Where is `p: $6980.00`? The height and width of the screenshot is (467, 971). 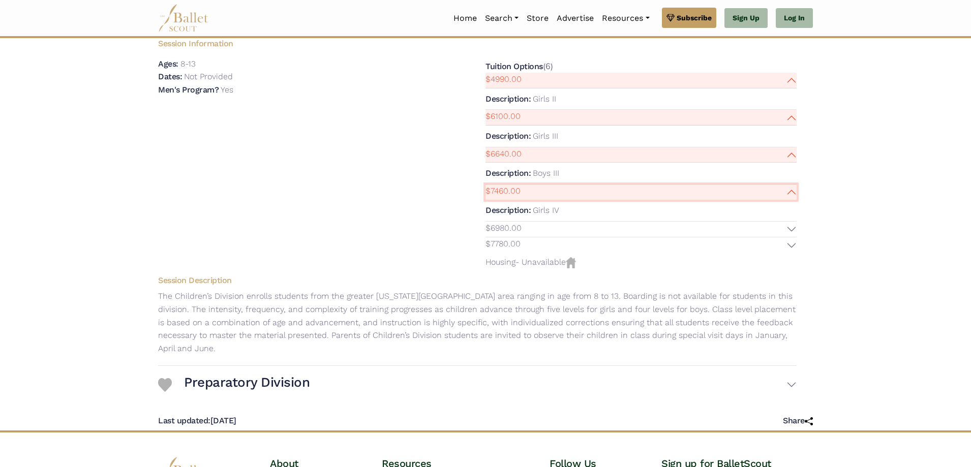
p: $6980.00 is located at coordinates (503, 228).